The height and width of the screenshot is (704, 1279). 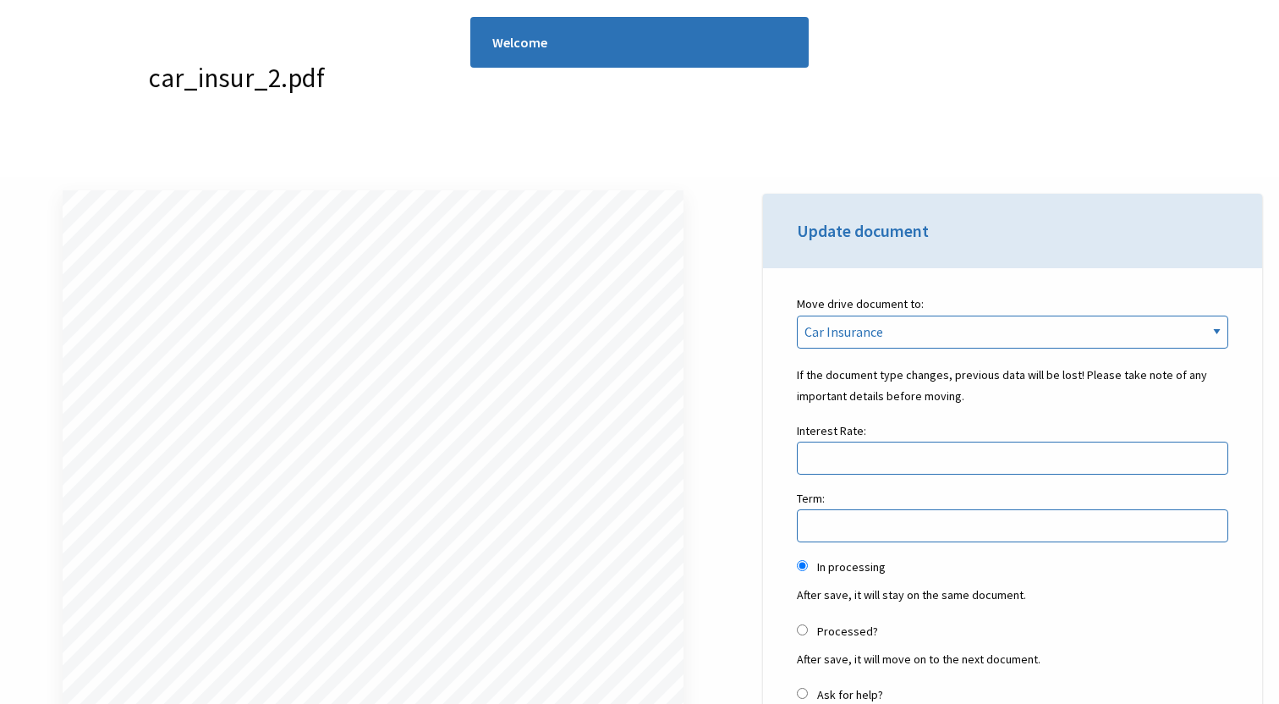 What do you see at coordinates (1013, 327) in the screenshot?
I see `label: Move drive document to:` at bounding box center [1013, 327].